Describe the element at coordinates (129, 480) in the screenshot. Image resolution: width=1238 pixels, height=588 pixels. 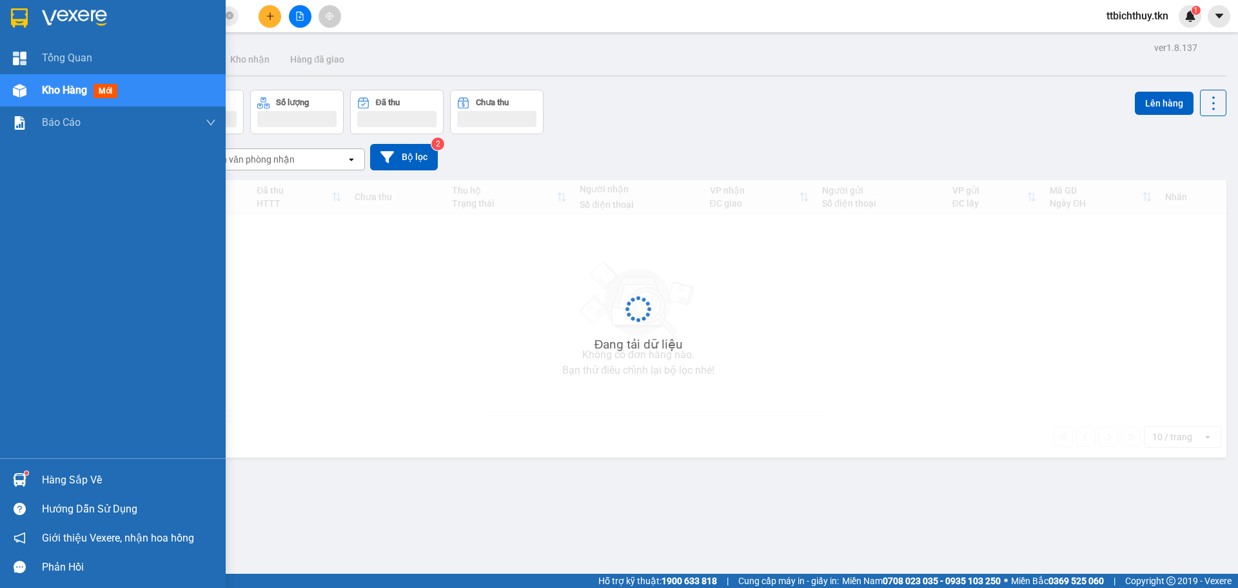
I see `div: Hàng sắp về` at that location.